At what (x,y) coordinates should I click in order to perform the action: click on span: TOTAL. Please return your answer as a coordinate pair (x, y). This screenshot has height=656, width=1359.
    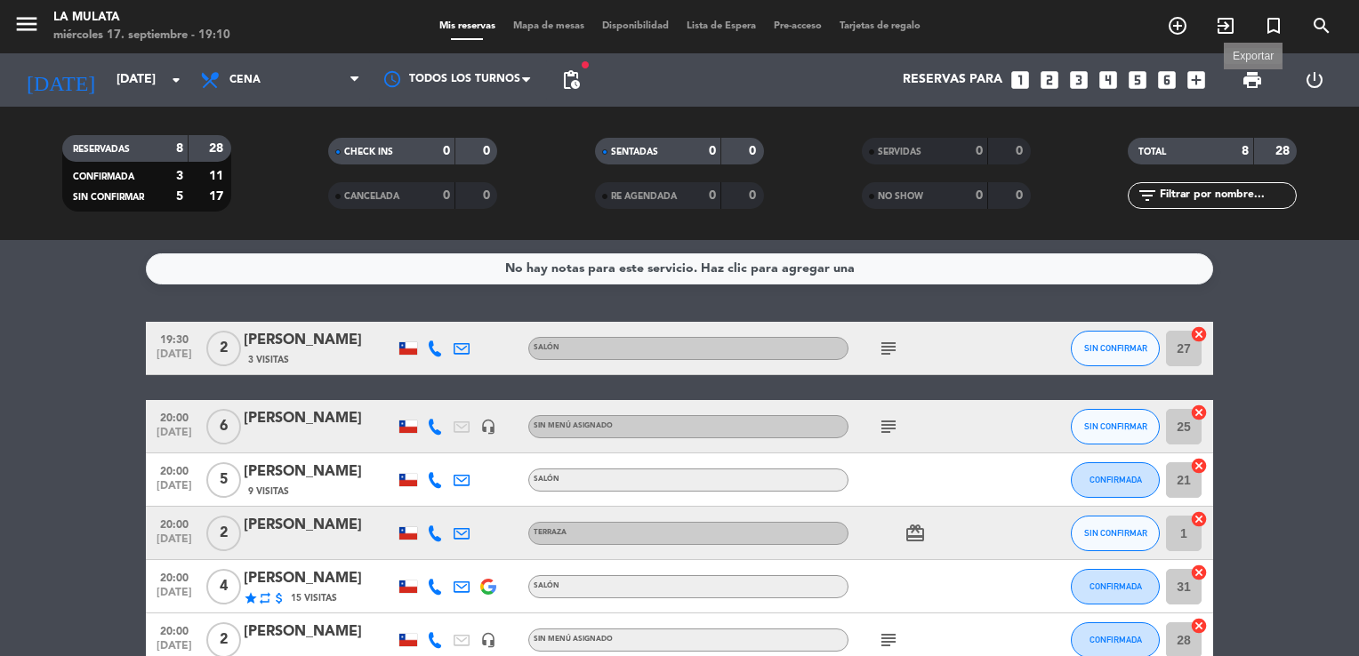
    Looking at the image, I should click on (1152, 152).